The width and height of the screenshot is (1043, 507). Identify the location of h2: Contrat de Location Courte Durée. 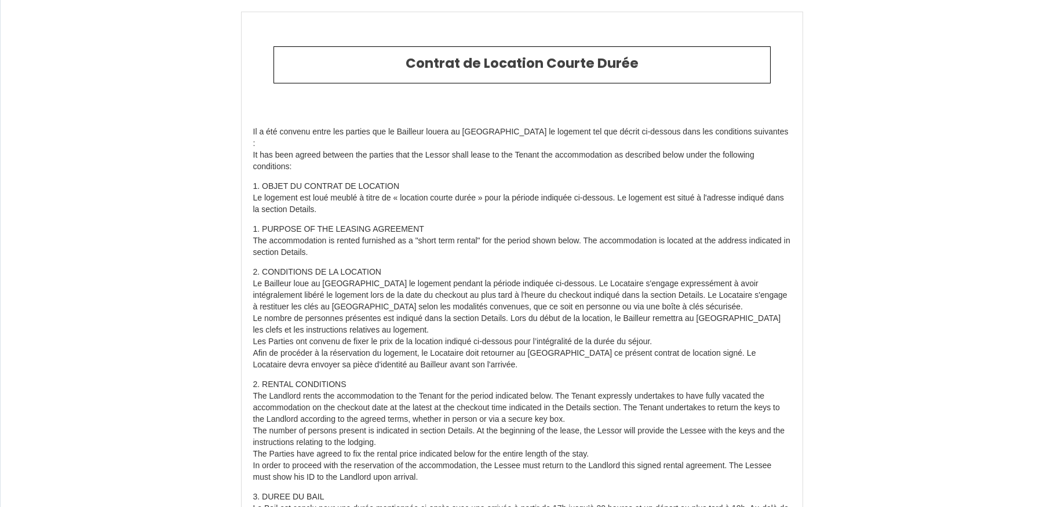
(522, 64).